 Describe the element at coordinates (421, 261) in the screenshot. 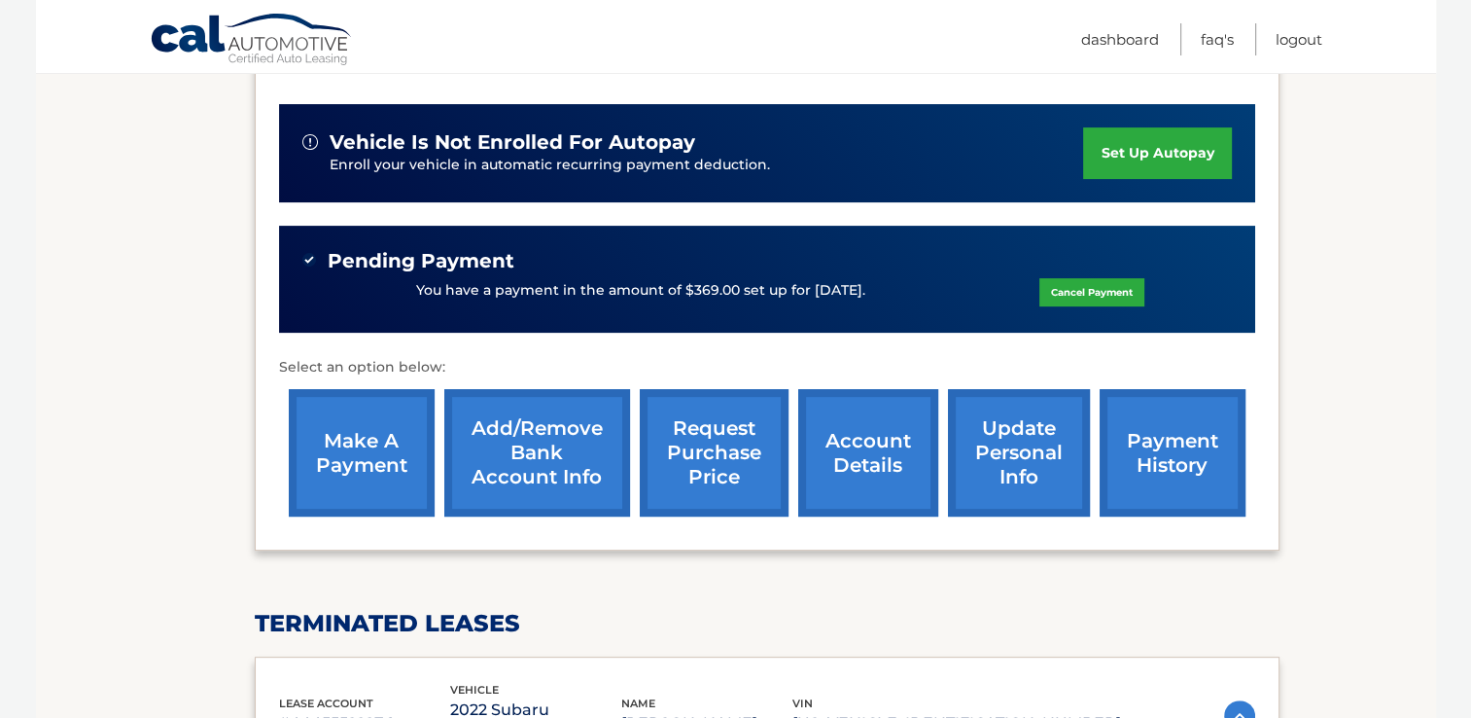

I see `span: Pending Payment` at that location.